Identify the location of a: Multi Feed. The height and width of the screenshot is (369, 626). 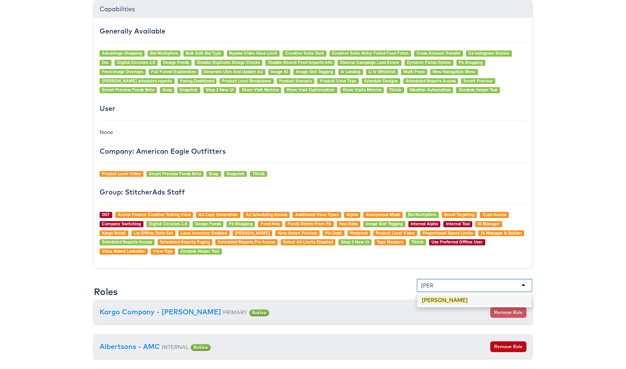
(414, 72).